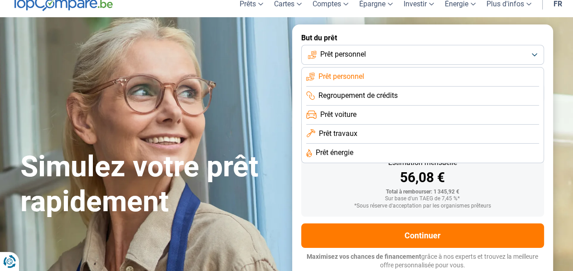 The width and height of the screenshot is (573, 271). What do you see at coordinates (151, 184) in the screenshot?
I see `h1: Simulez votre prêt rapidement` at bounding box center [151, 184].